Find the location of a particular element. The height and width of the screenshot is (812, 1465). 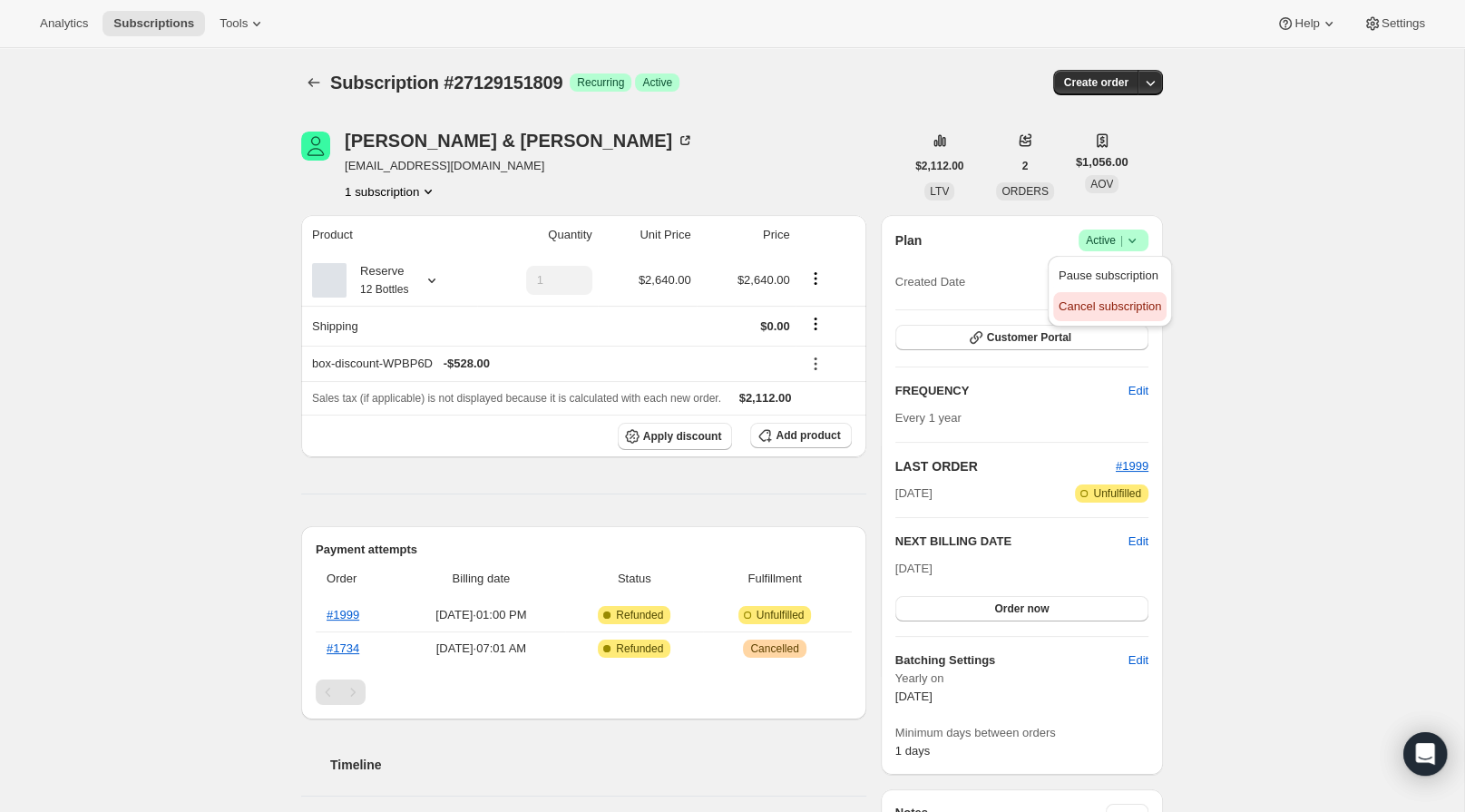

button: Help is located at coordinates (1306, 23).